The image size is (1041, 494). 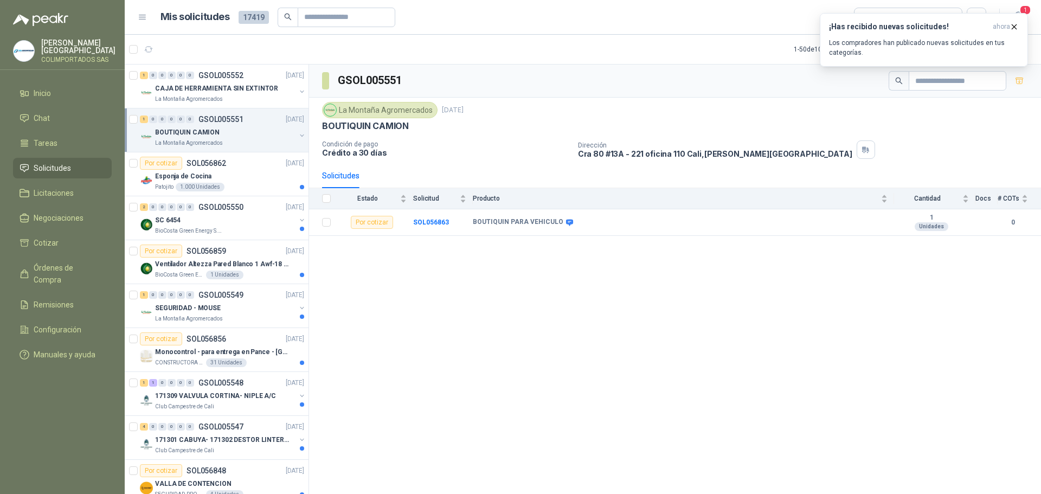 I want to click on a: SOL056863, so click(x=431, y=222).